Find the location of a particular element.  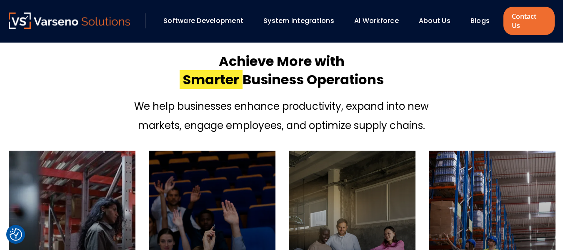

a: System Integrations is located at coordinates (299, 20).